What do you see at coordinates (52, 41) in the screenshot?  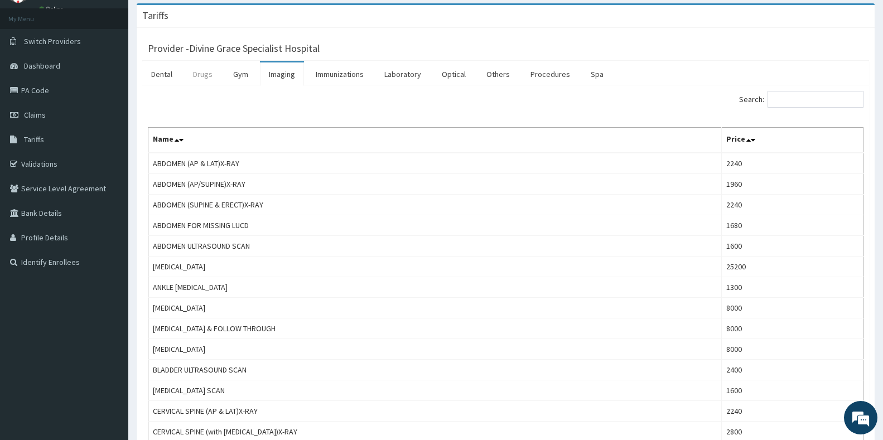 I see `span: Switch Providers` at bounding box center [52, 41].